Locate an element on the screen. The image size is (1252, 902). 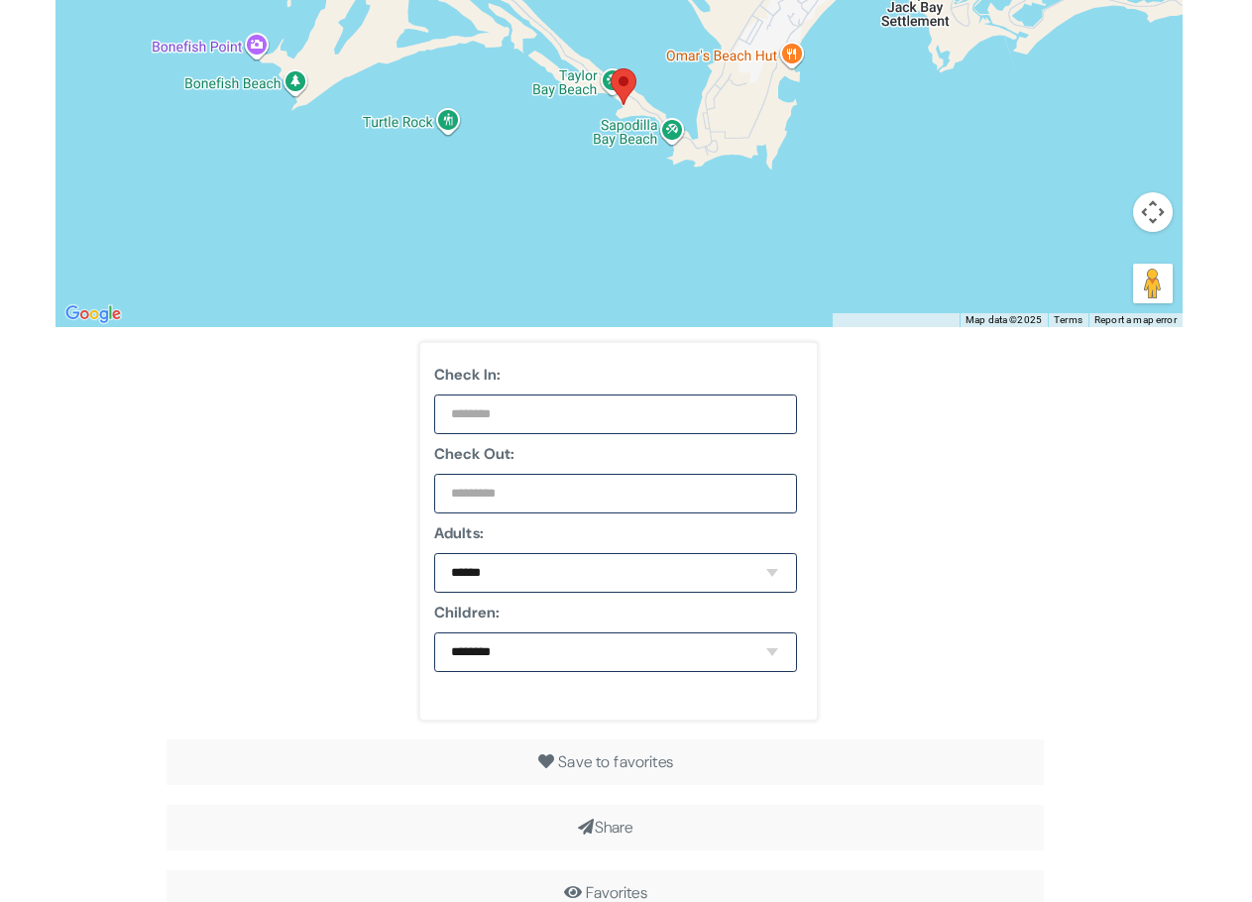
label: Children: is located at coordinates (616, 613).